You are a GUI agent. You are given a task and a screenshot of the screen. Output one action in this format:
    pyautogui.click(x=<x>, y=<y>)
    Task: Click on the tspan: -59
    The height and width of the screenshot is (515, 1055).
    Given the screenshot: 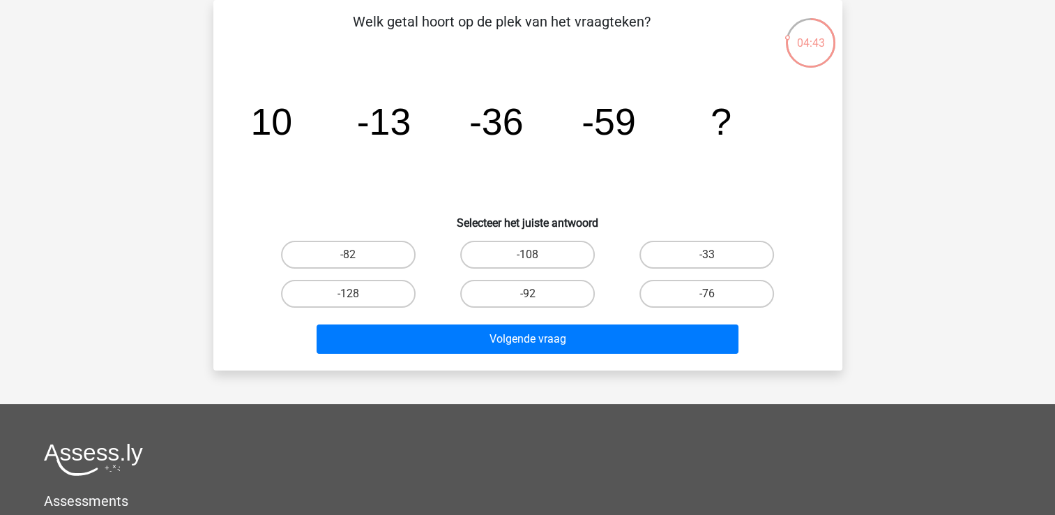 What is the action you would take?
    pyautogui.click(x=609, y=121)
    